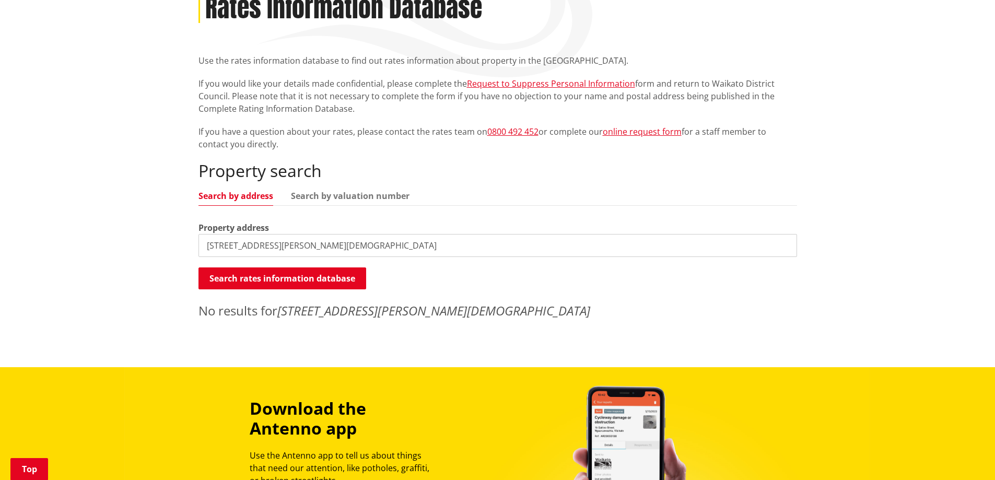 The height and width of the screenshot is (480, 995). Describe the element at coordinates (498, 311) in the screenshot. I see `p: No results for` at that location.